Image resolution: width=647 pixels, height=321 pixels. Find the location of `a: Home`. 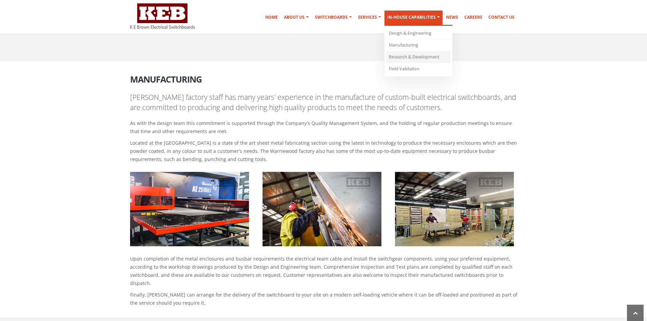

a: Home is located at coordinates (272, 17).